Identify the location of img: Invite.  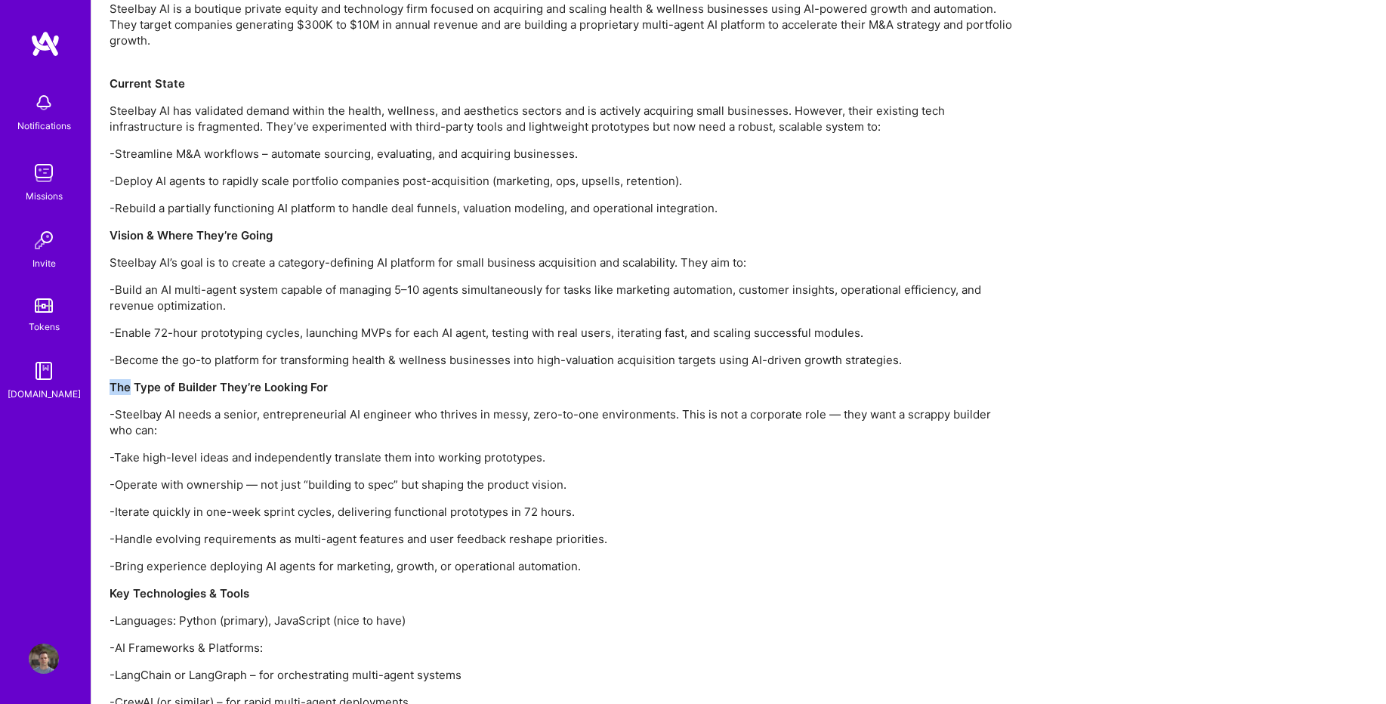
(44, 240).